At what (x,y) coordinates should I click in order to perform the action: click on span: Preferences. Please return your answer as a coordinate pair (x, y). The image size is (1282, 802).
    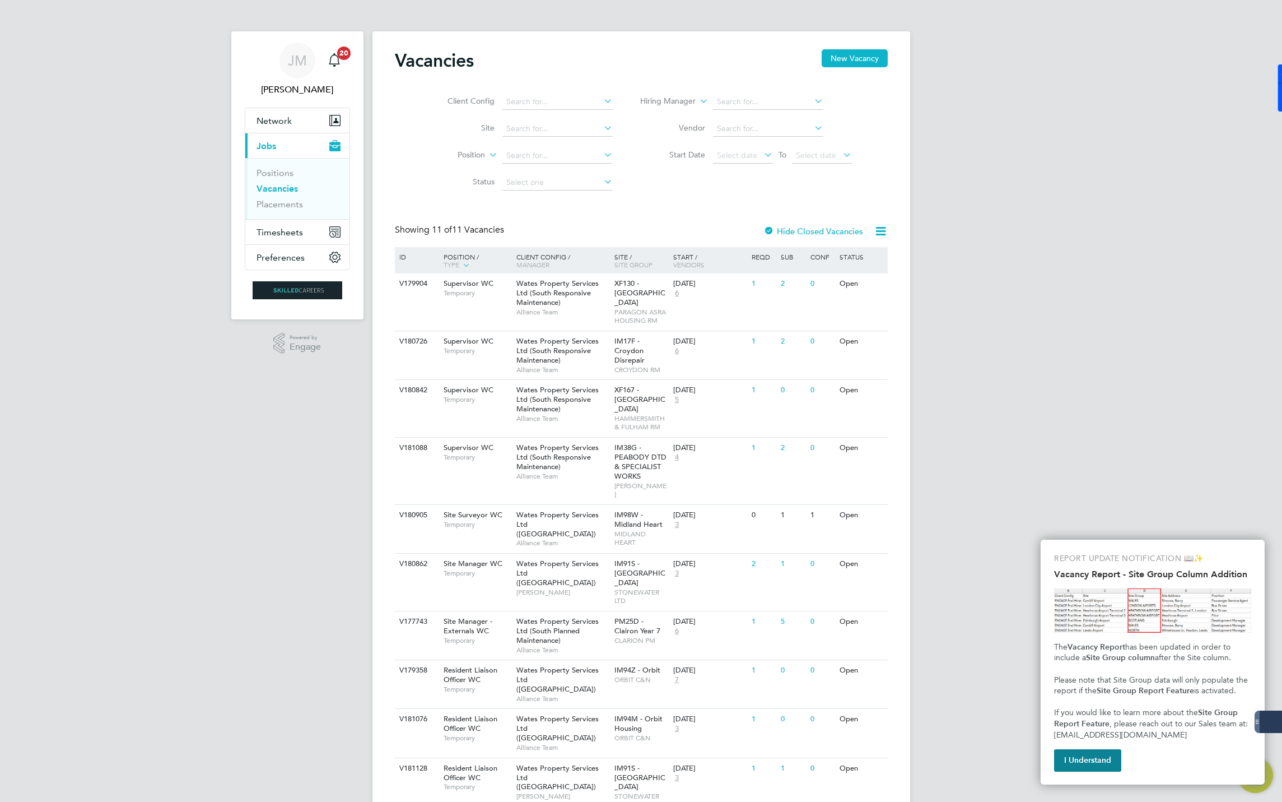
    Looking at the image, I should click on (281, 257).